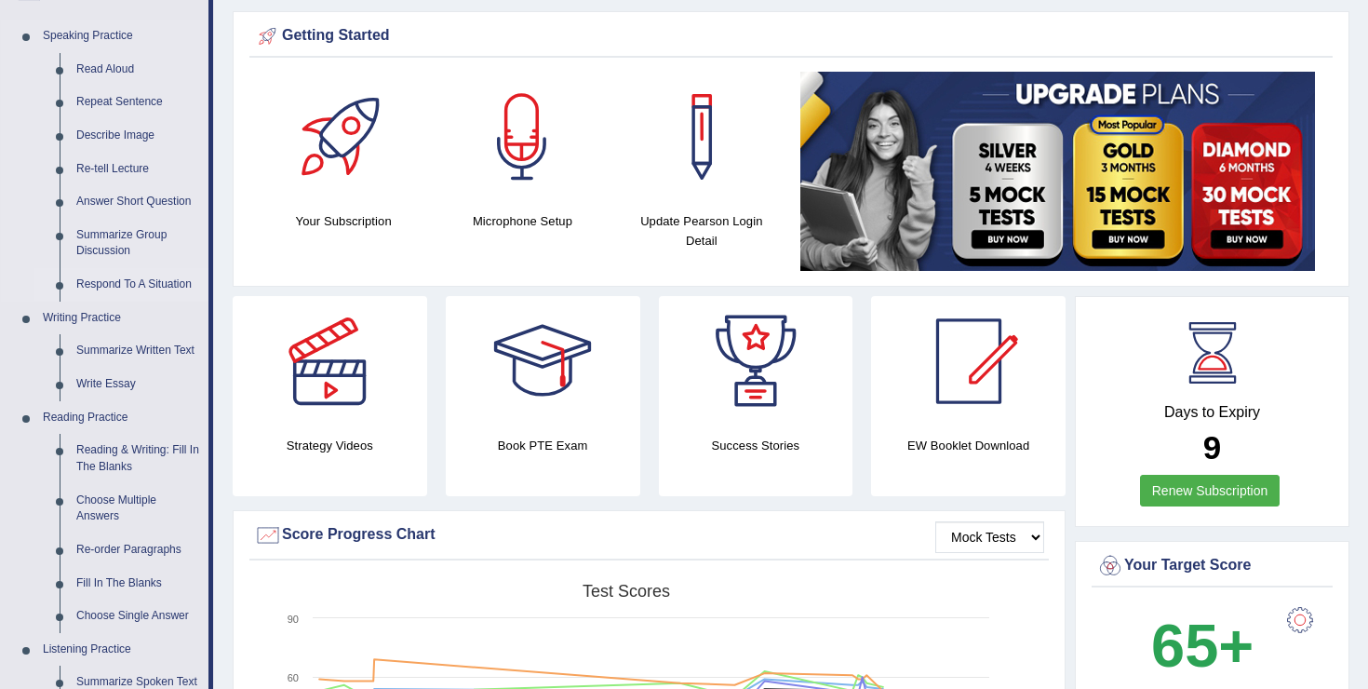  What do you see at coordinates (138, 458) in the screenshot?
I see `a: Reading & Writing: Fill In The Blanks` at bounding box center [138, 458].